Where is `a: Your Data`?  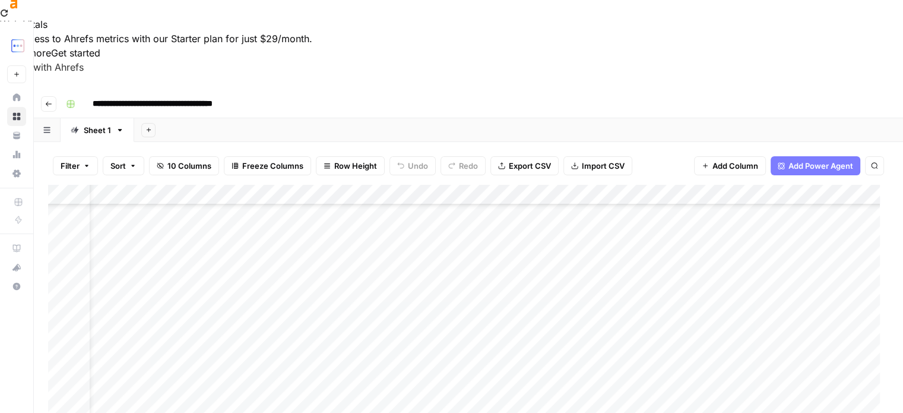 a: Your Data is located at coordinates (17, 135).